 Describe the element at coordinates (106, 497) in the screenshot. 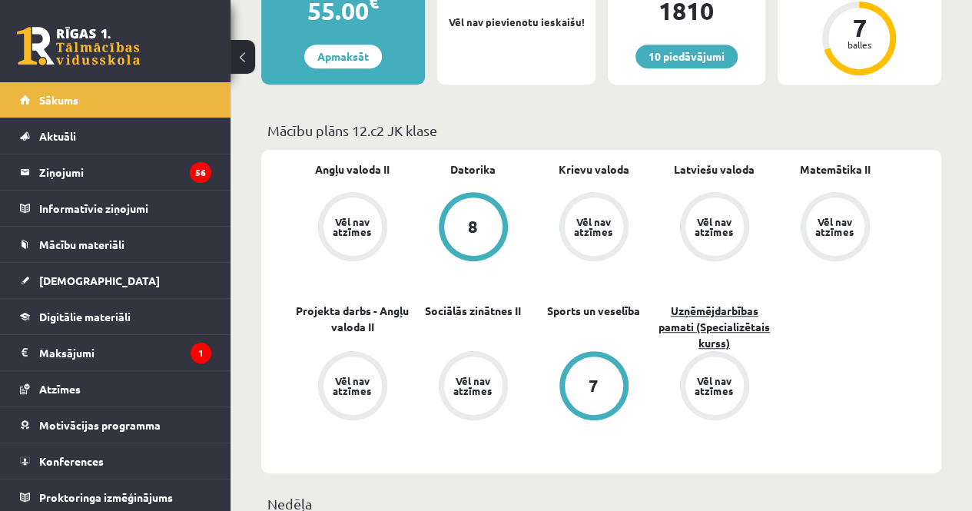

I see `span: Proktoringa izmēģinājums` at that location.